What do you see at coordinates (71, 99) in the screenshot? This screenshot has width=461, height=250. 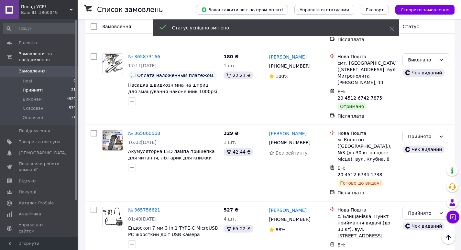 I see `span: 4920` at bounding box center [71, 99].